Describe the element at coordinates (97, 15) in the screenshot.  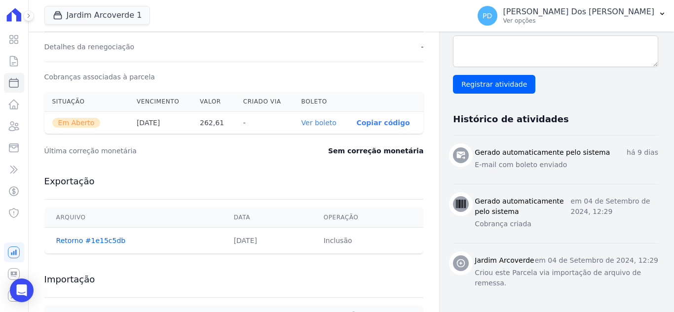
I see `button: Jardim Arcoverde 1` at that location.